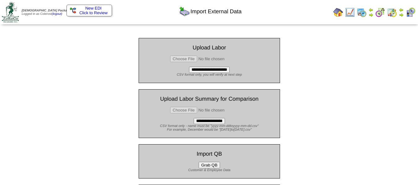 The image size is (418, 185). What do you see at coordinates (392, 12) in the screenshot?
I see `img: calendarinout.gif` at bounding box center [392, 12].